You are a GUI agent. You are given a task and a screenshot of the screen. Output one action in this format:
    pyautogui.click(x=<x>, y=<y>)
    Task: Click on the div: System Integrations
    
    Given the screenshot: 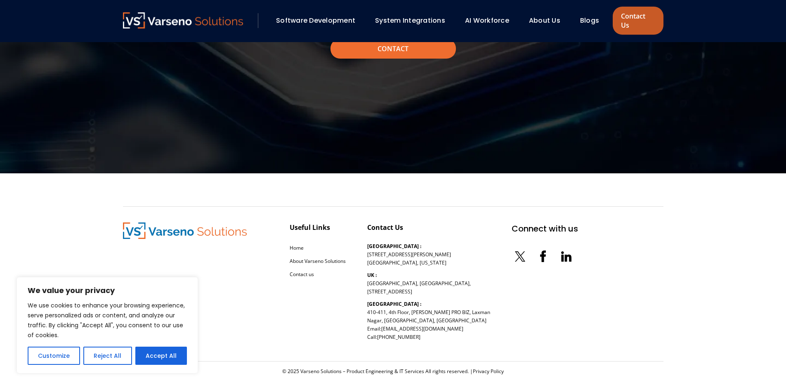 What is the action you would take?
    pyautogui.click(x=414, y=21)
    